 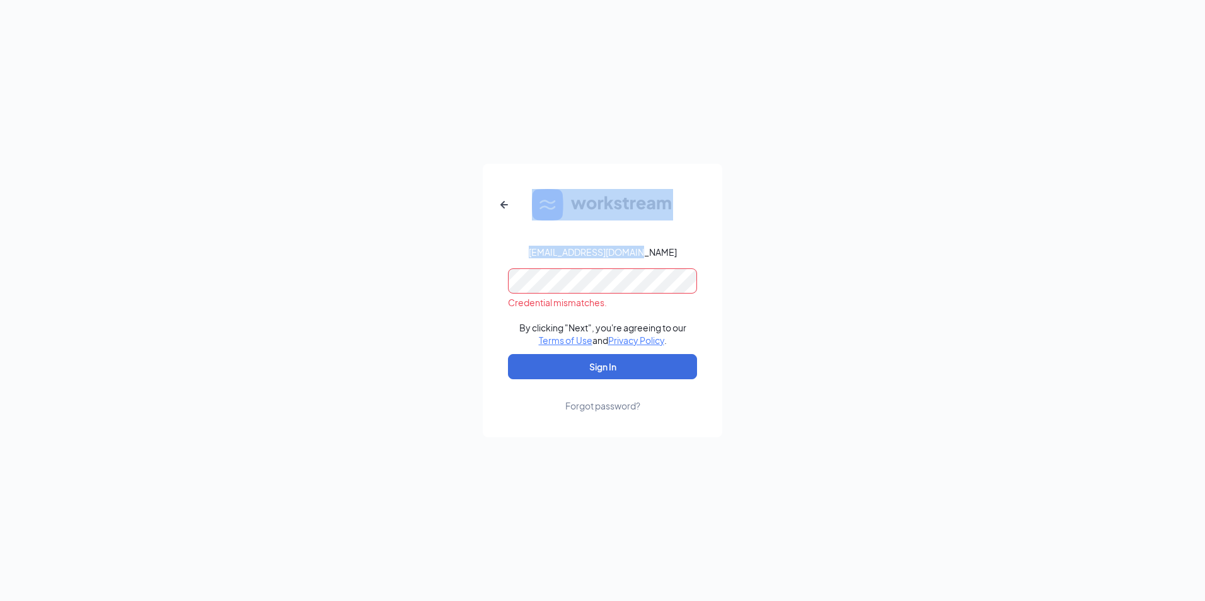 What do you see at coordinates (636, 340) in the screenshot?
I see `a: Privacy Policy` at bounding box center [636, 340].